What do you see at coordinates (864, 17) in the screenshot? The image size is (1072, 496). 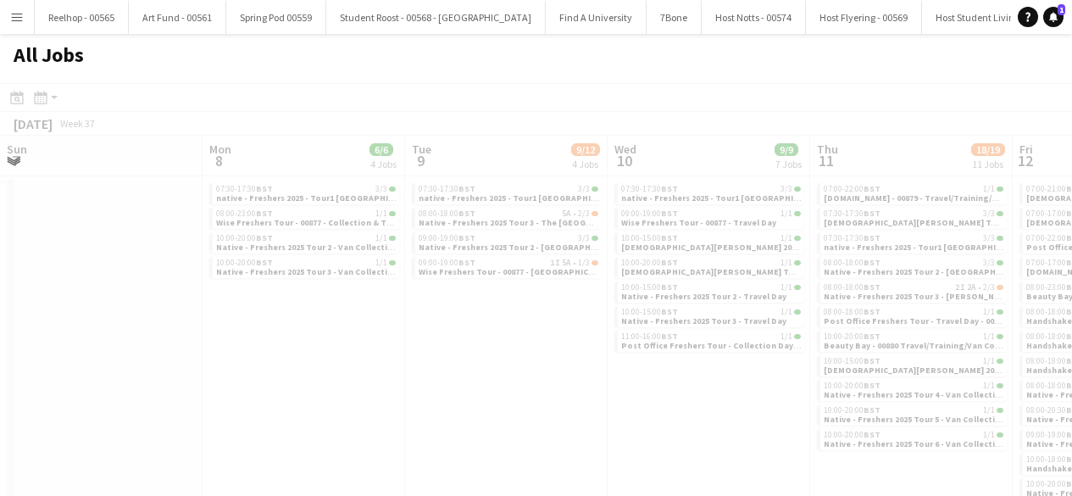 I see `button: Host Flyering - 00569` at bounding box center [864, 17].